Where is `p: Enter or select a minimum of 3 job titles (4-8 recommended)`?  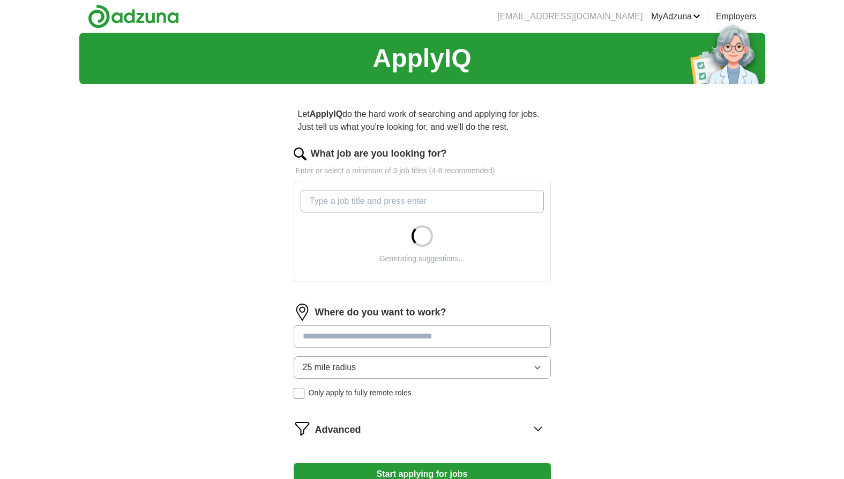
p: Enter or select a minimum of 3 job titles (4-8 recommended) is located at coordinates (422, 170).